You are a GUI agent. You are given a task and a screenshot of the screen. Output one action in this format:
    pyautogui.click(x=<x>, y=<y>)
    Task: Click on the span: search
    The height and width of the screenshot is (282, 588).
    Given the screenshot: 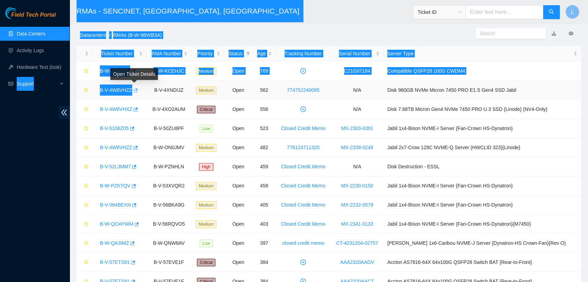 What is the action you would take?
    pyautogui.click(x=552, y=12)
    